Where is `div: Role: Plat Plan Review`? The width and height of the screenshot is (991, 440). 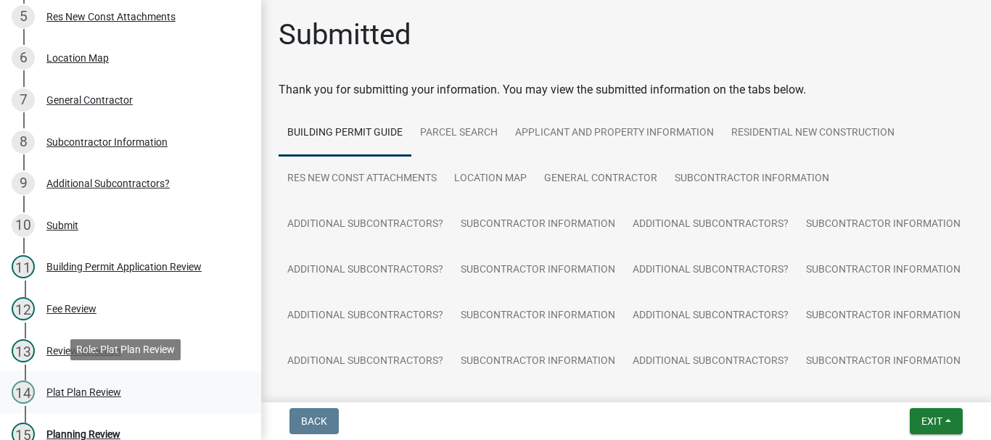 div: Role: Plat Plan Review is located at coordinates (125, 350).